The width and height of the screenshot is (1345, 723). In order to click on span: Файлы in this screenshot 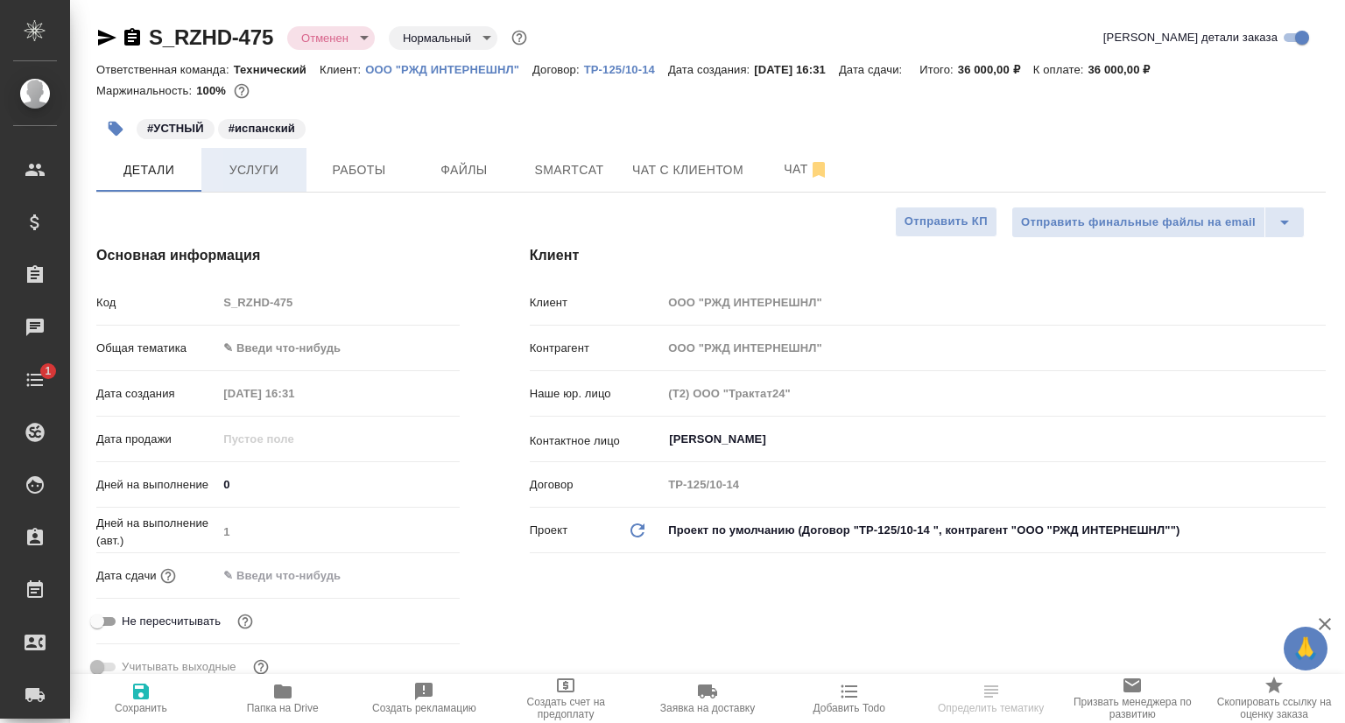, I will do `click(464, 170)`.